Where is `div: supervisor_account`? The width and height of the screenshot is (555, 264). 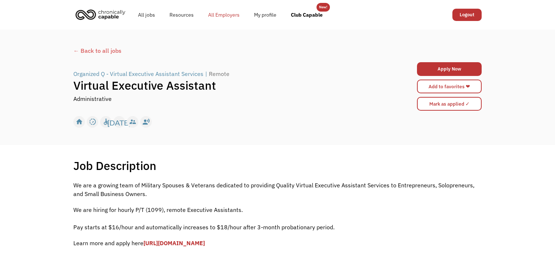 div: supervisor_account is located at coordinates (132, 122).